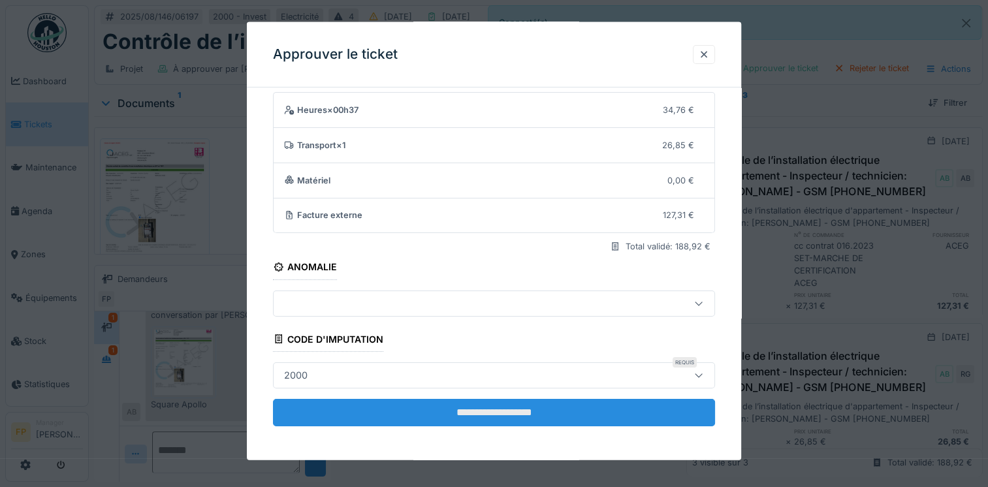 This screenshot has height=487, width=988. Describe the element at coordinates (468, 144) in the screenshot. I see `div: Transport × 1` at that location.